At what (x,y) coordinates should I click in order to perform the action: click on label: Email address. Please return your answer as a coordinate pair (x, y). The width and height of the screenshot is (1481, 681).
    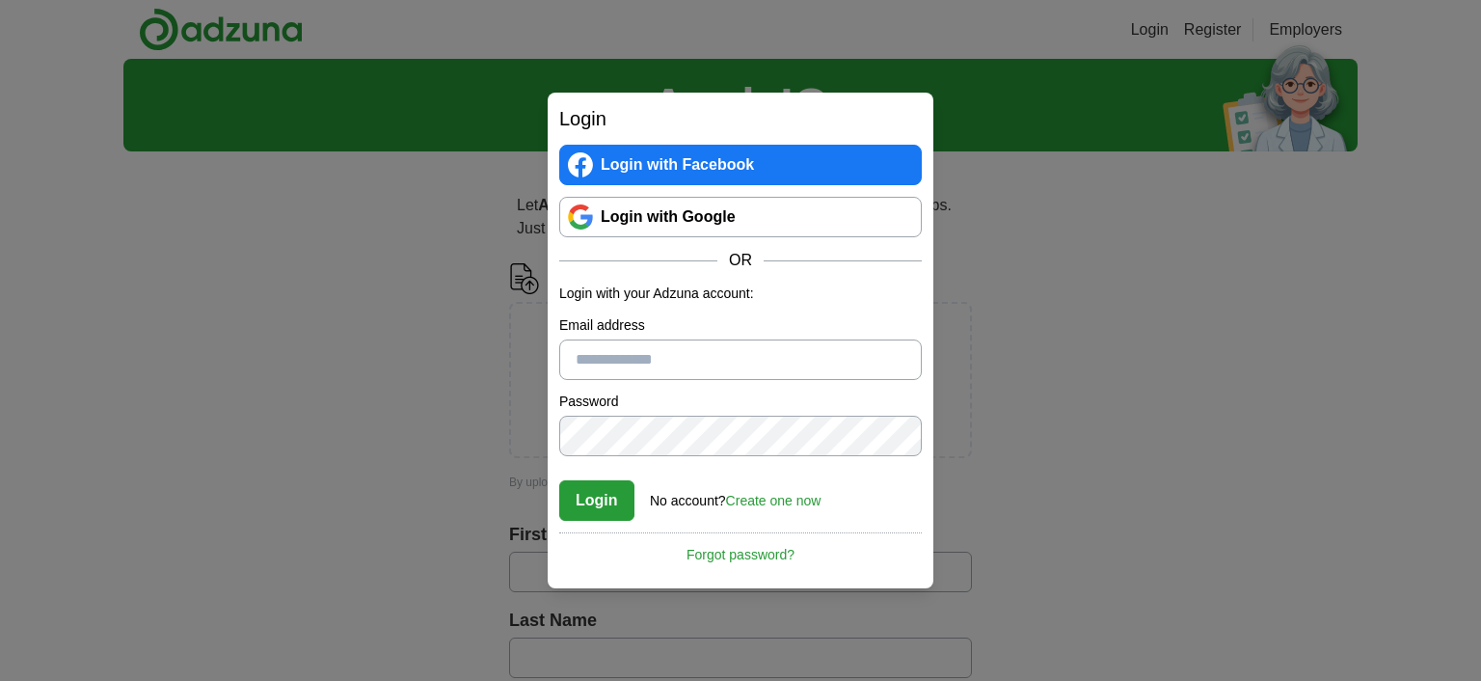
    Looking at the image, I should click on (740, 325).